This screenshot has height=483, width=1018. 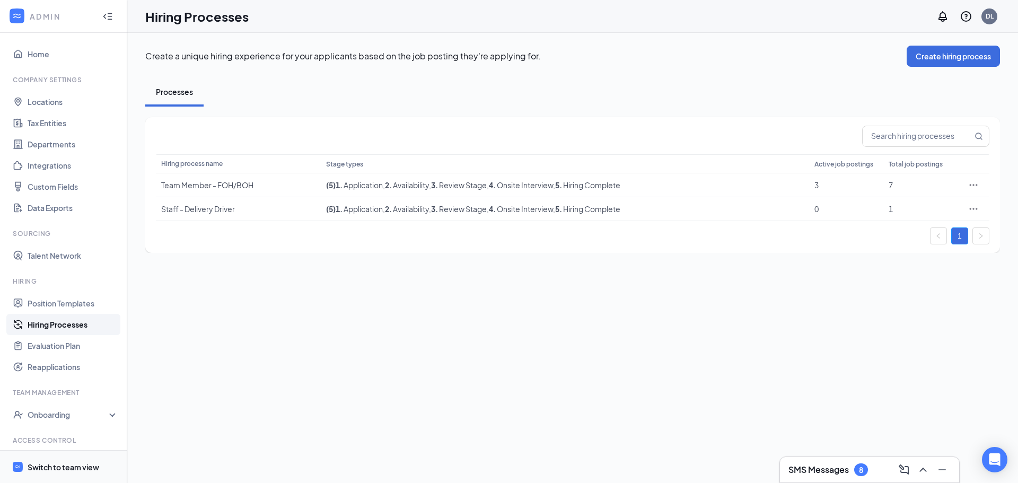 What do you see at coordinates (73, 102) in the screenshot?
I see `a: Locations` at bounding box center [73, 102].